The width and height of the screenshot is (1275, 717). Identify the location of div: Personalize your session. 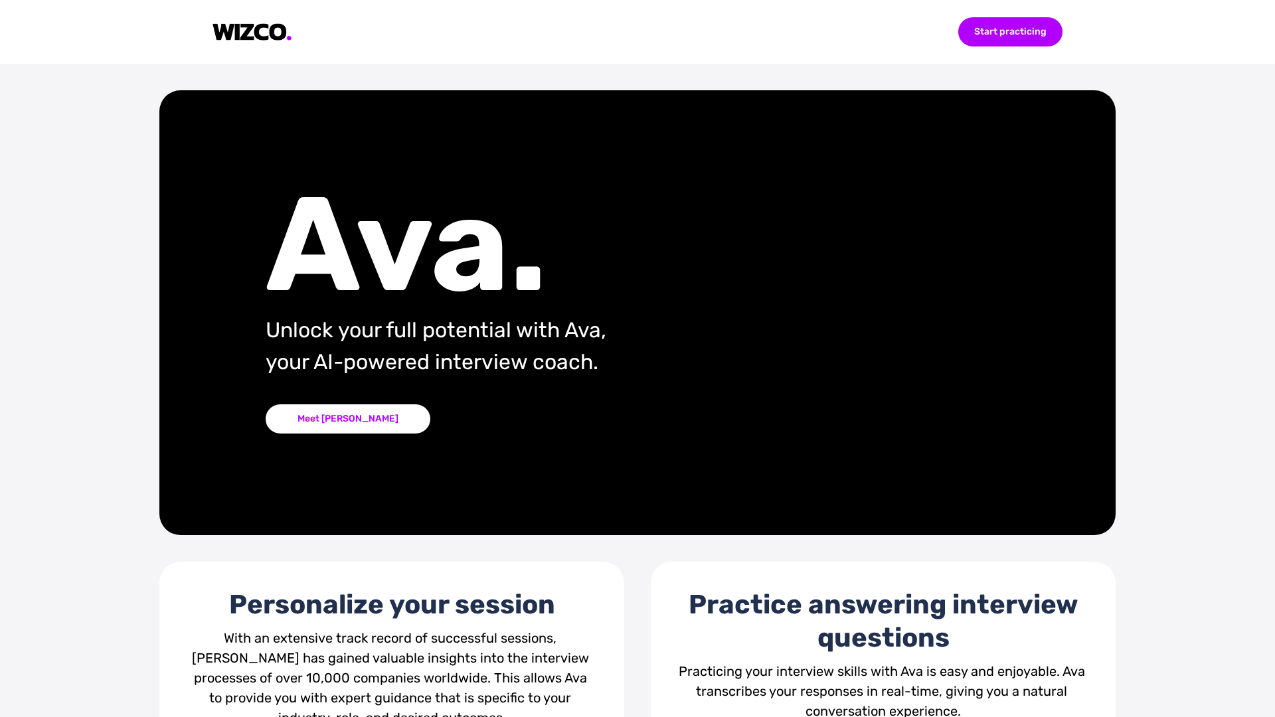
(392, 605).